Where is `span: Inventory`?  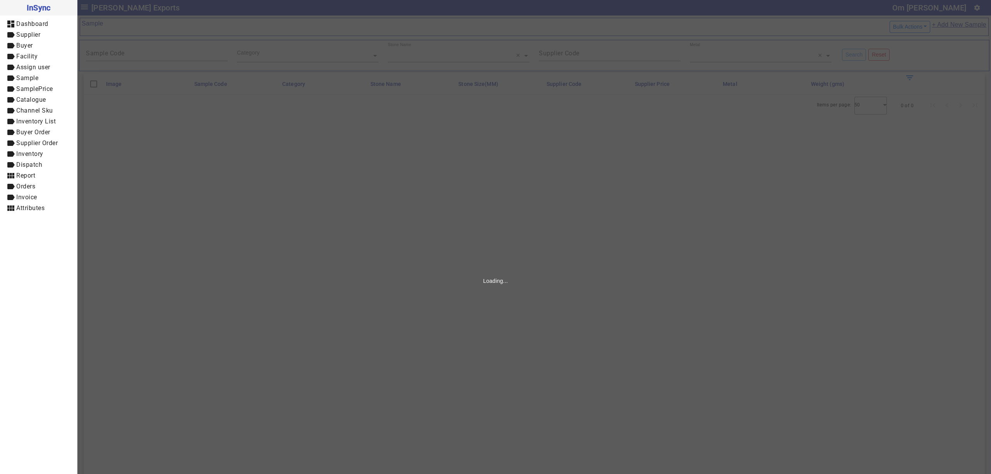 span: Inventory is located at coordinates (30, 154).